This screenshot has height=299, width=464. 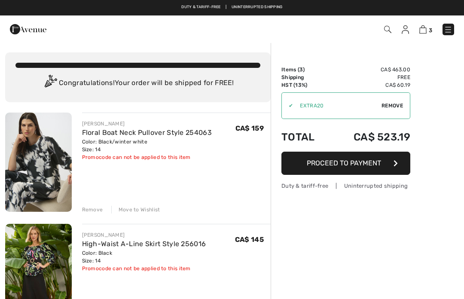 What do you see at coordinates (423, 29) in the screenshot?
I see `img: Shopping Bag` at bounding box center [423, 29].